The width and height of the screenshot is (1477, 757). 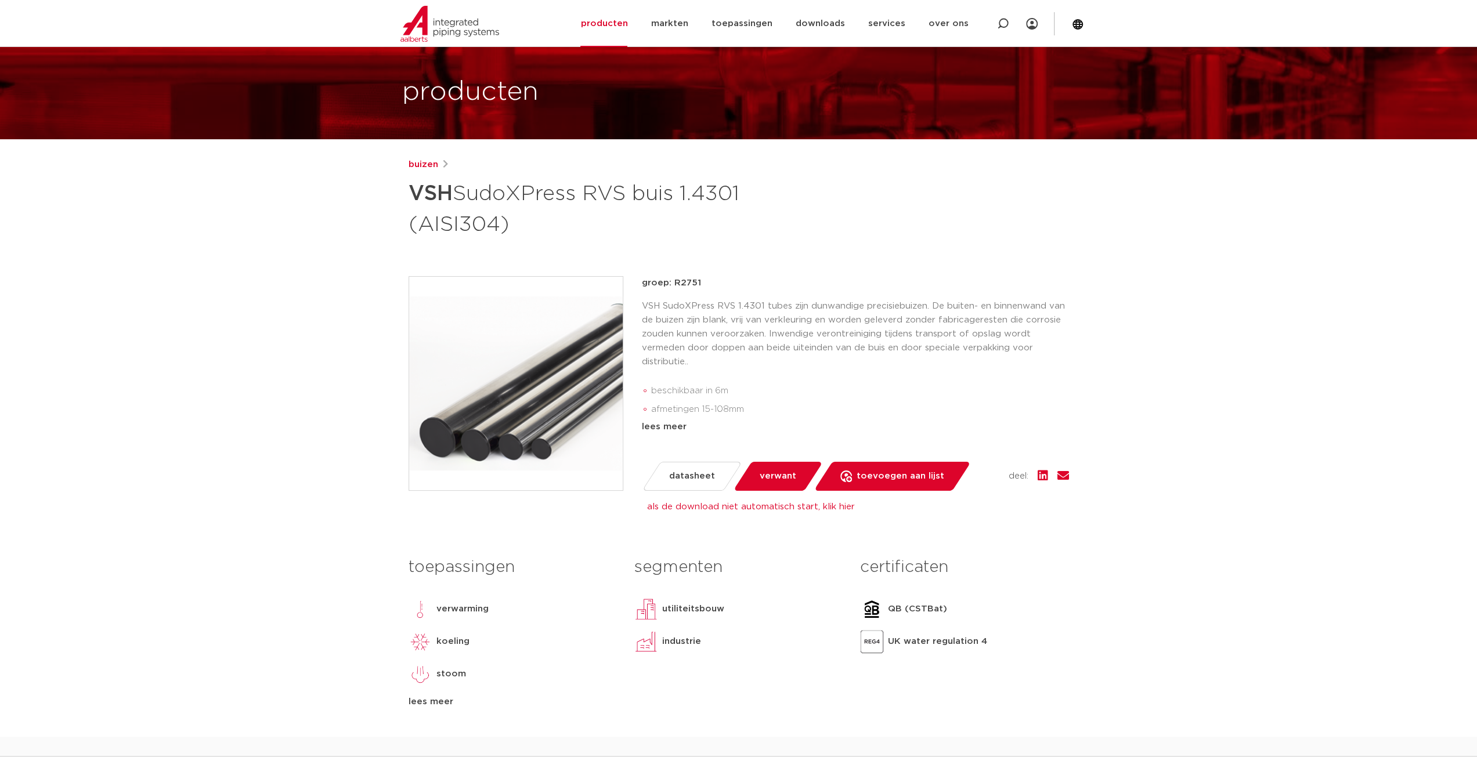 I want to click on strong: VSH, so click(x=431, y=194).